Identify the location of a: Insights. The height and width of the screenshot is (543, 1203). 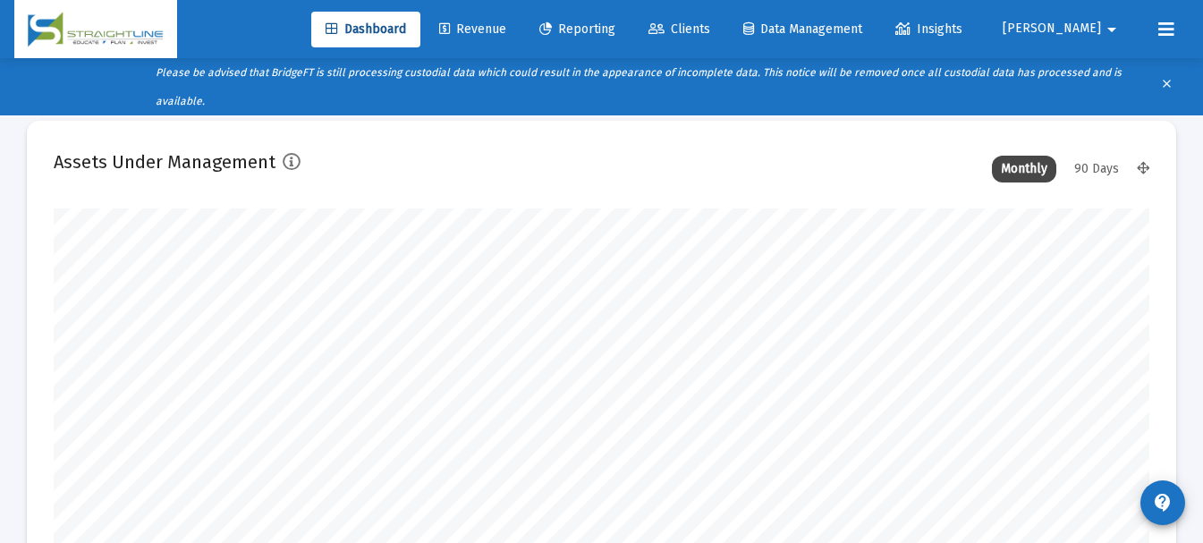
(928, 30).